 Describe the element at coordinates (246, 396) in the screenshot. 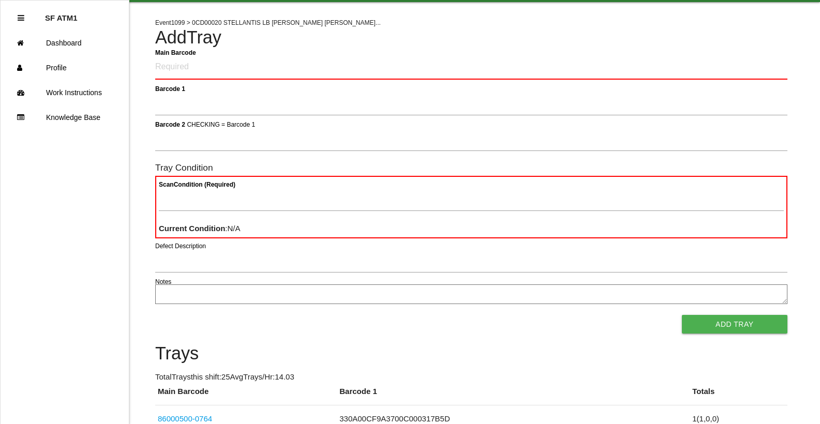

I see `th: Main Barcode` at that location.